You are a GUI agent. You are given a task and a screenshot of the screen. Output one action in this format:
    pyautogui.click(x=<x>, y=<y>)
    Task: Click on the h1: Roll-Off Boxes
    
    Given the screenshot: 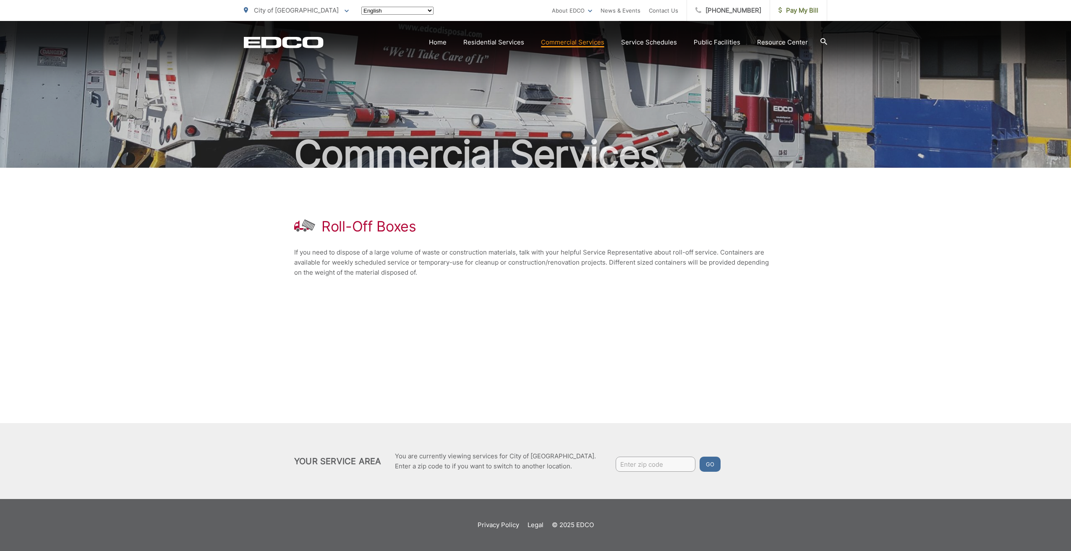 What is the action you would take?
    pyautogui.click(x=369, y=227)
    